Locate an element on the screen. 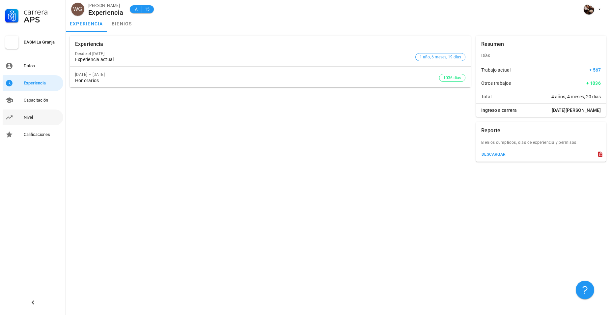  div: Carrera is located at coordinates (42, 12).